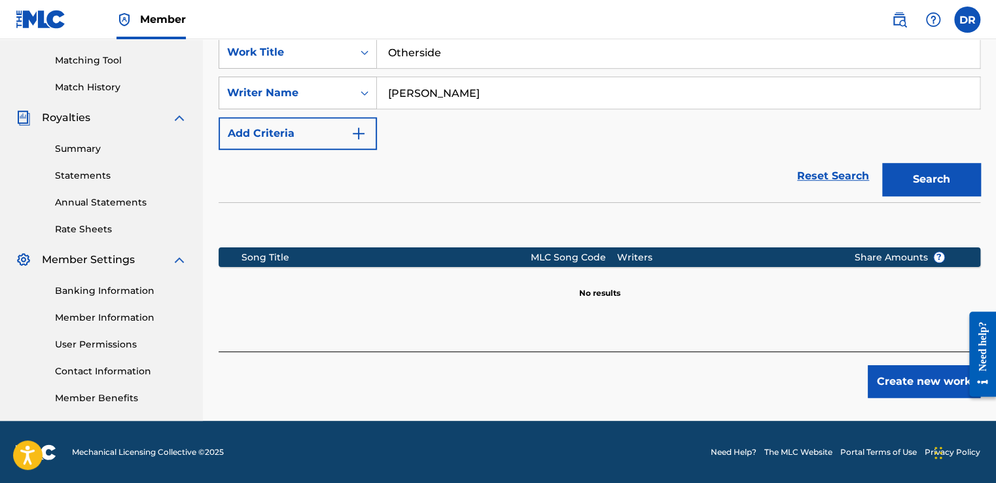 The image size is (996, 483). Describe the element at coordinates (121, 398) in the screenshot. I see `a: Member Benefits` at that location.